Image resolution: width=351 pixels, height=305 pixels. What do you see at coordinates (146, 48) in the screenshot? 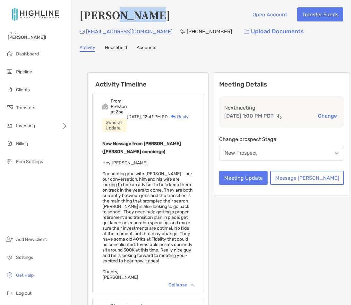
I see `a: Accounts` at bounding box center [146, 48].